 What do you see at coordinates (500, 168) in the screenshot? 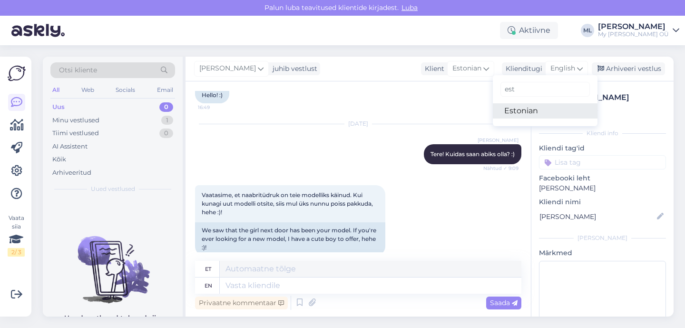
I see `span: Nähtud ✓ 9:09` at bounding box center [500, 168].